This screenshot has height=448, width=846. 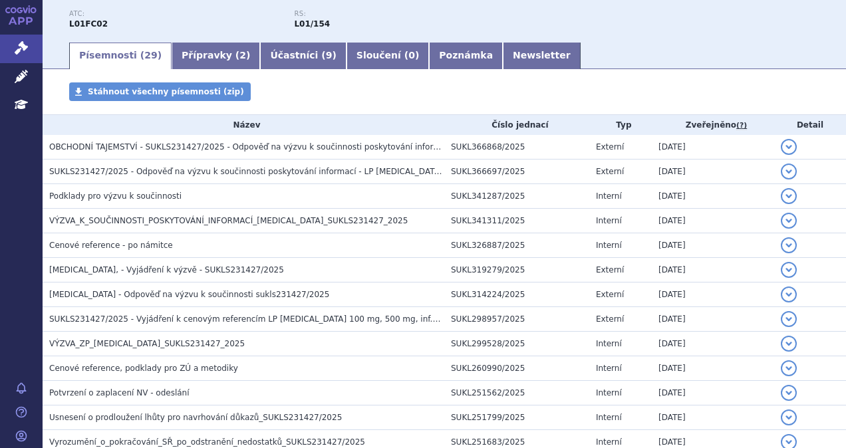 I want to click on span: VÝZVA_K_SOUČINNOSTI_POSKYTOVÁNÍ_INFORMACÍ_SARCLISA_SUKLS231427_2025, so click(x=228, y=221).